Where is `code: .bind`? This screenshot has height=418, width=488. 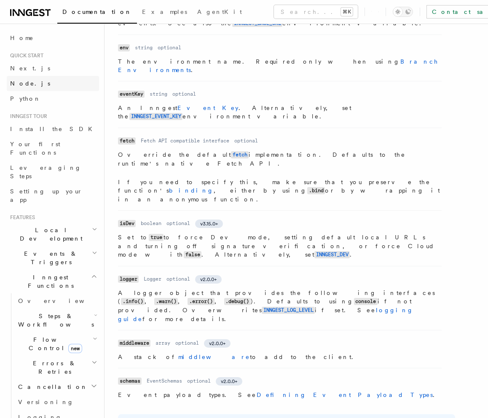 code: .bind is located at coordinates (316, 191).